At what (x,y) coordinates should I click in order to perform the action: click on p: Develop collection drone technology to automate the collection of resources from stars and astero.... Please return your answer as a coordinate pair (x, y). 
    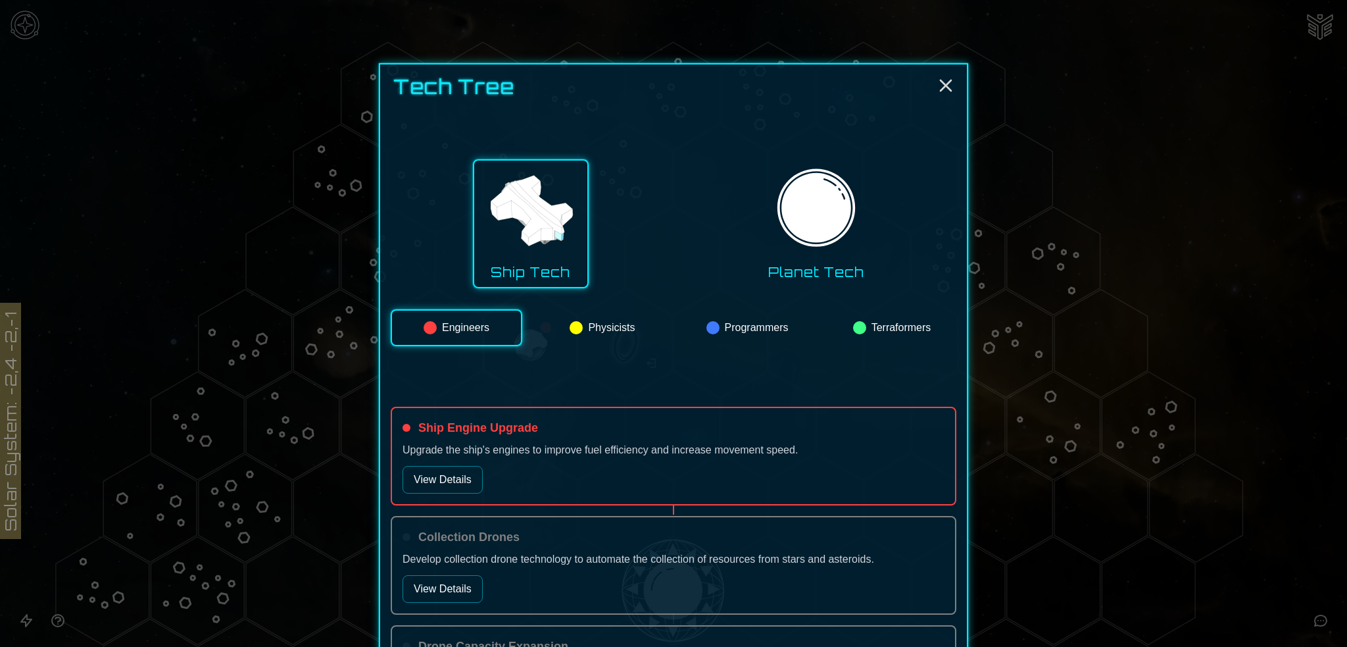
    Looking at the image, I should click on (674, 559).